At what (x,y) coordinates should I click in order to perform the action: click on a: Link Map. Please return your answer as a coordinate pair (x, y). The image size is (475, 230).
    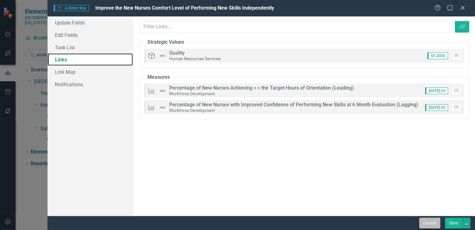
    Looking at the image, I should click on (90, 72).